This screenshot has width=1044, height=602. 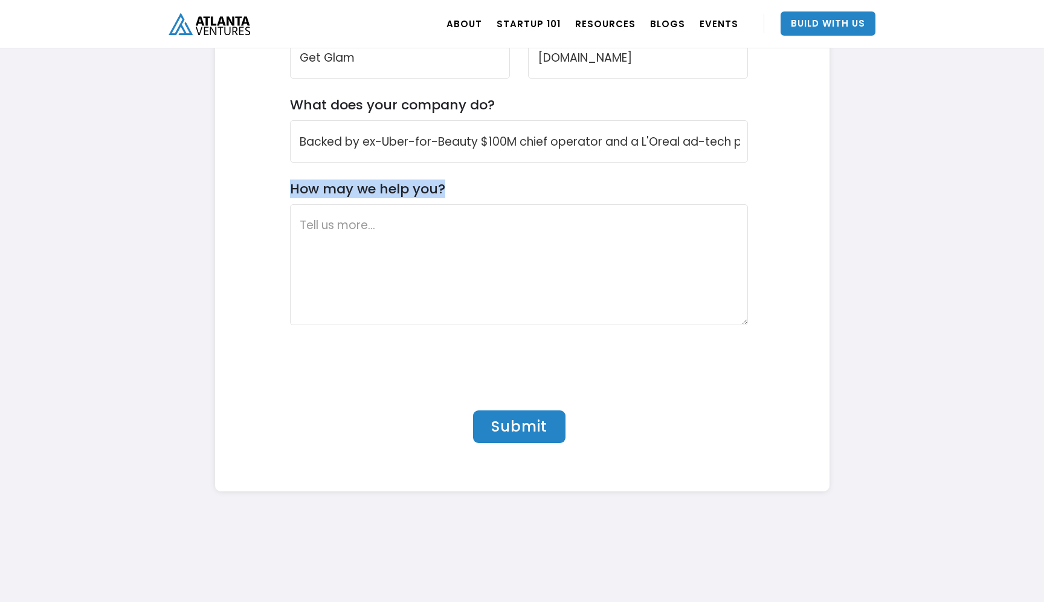 What do you see at coordinates (638, 57) in the screenshot?
I see `input: Company Website` at bounding box center [638, 57].